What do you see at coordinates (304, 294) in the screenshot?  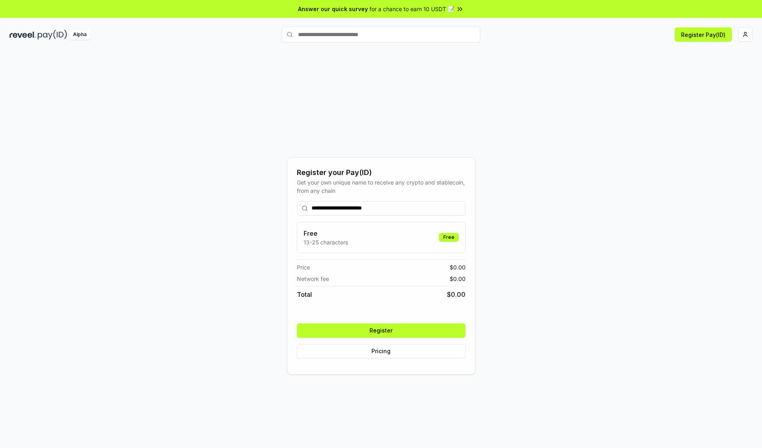 I see `span: Total` at bounding box center [304, 294].